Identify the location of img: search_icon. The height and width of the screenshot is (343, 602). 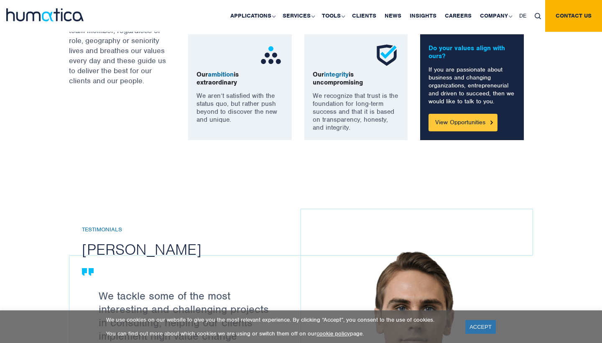
(537, 16).